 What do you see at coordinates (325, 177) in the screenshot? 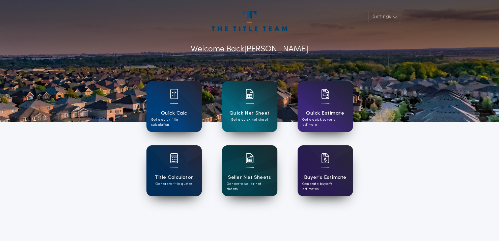
I see `h1: Buyer's Estimate` at bounding box center [325, 177].